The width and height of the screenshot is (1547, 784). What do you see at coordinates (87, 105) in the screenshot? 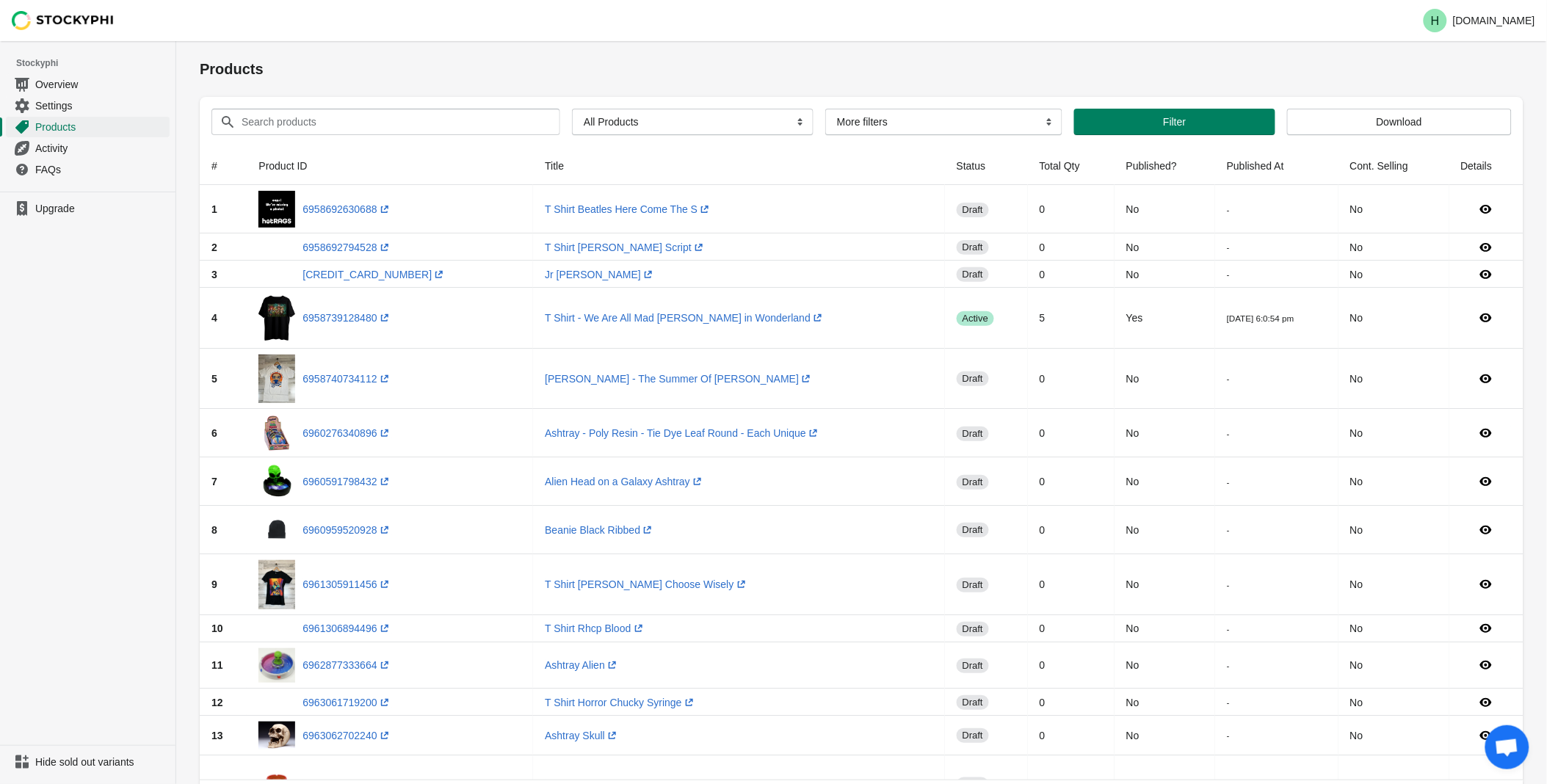
I see `a: Settings` at bounding box center [87, 105].